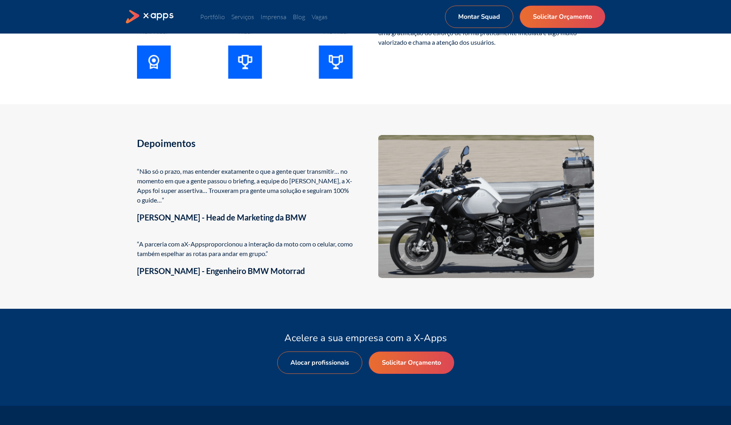 This screenshot has width=731, height=425. I want to click on a: Serviços, so click(243, 17).